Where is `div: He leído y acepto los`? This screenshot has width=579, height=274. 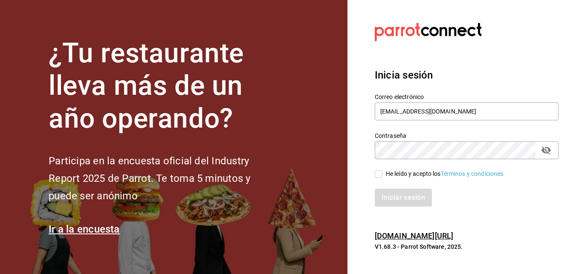 div: He leído y acepto los is located at coordinates (446, 174).